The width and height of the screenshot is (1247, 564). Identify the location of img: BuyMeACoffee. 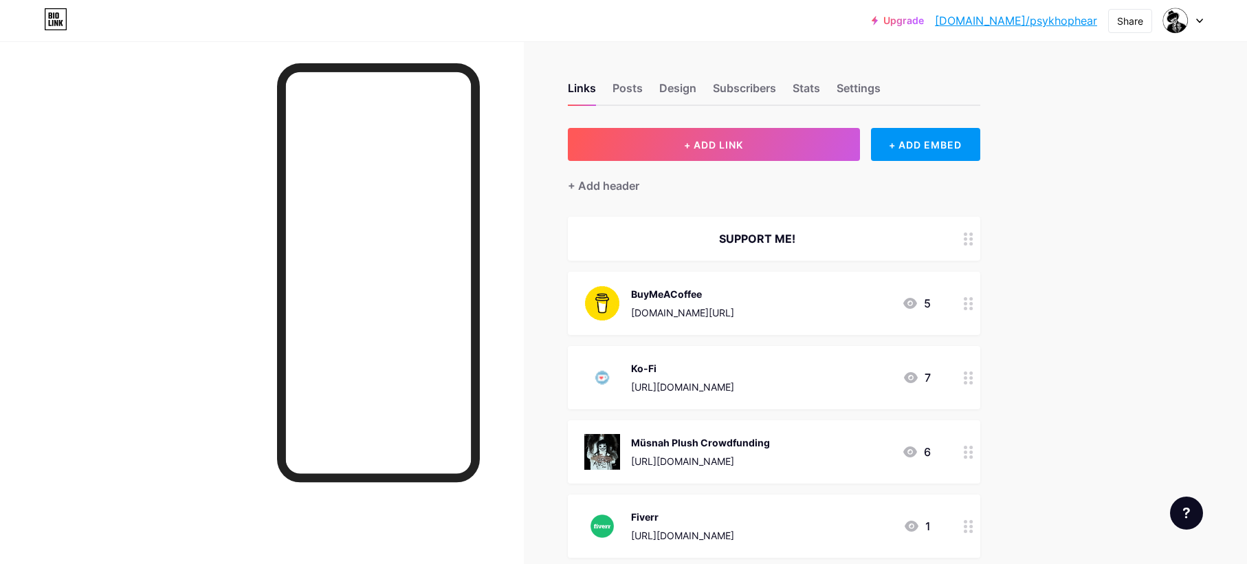
(602, 303).